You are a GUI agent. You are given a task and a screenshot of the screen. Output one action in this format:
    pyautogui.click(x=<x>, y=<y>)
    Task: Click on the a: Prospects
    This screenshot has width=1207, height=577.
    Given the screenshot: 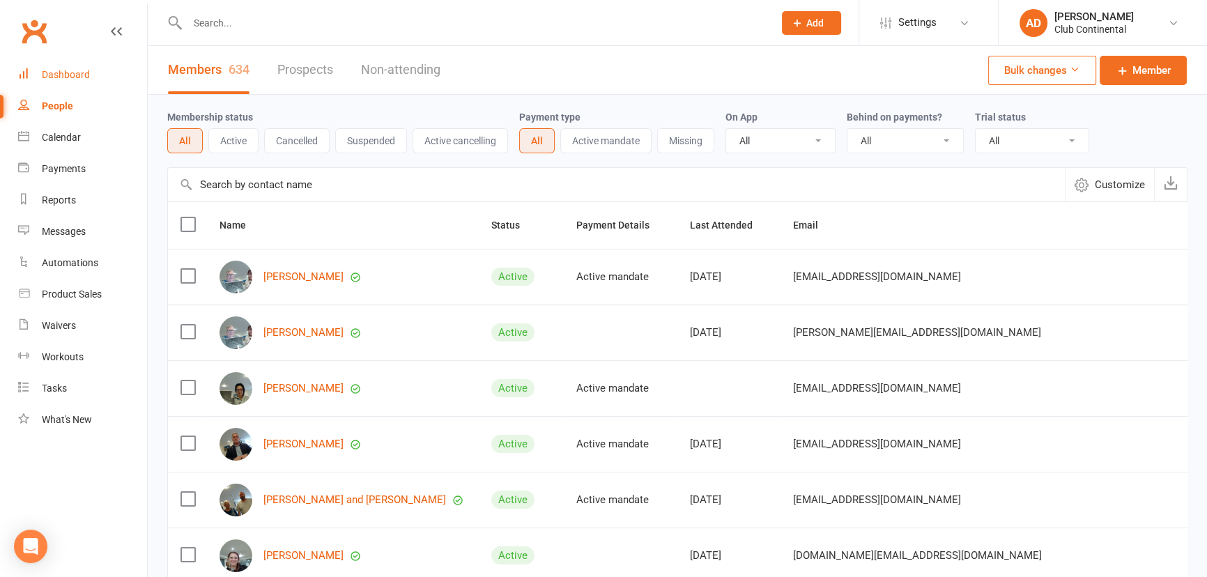 What is the action you would take?
    pyautogui.click(x=305, y=70)
    